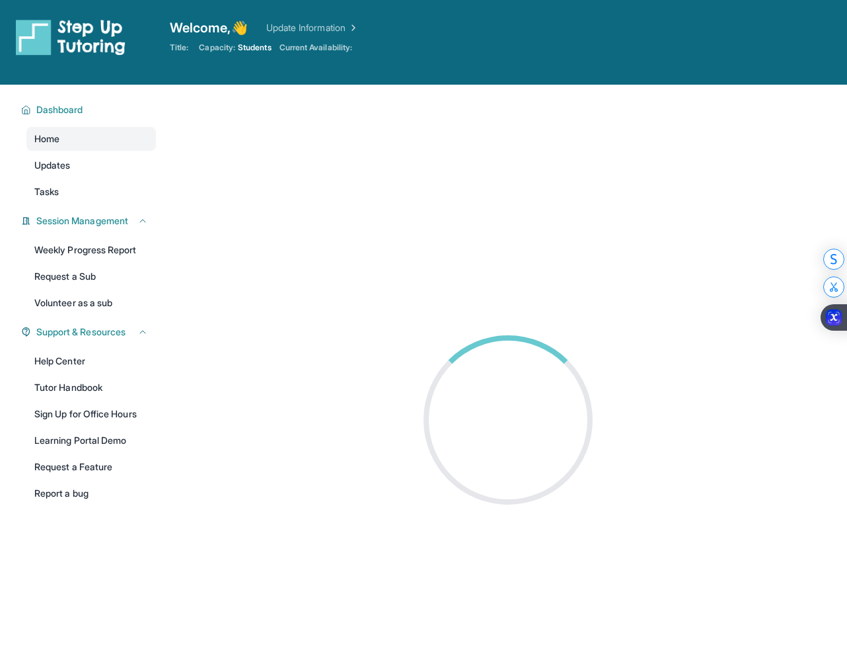 The height and width of the screenshot is (670, 847). What do you see at coordinates (91, 387) in the screenshot?
I see `a: Tutor Handbook` at bounding box center [91, 387].